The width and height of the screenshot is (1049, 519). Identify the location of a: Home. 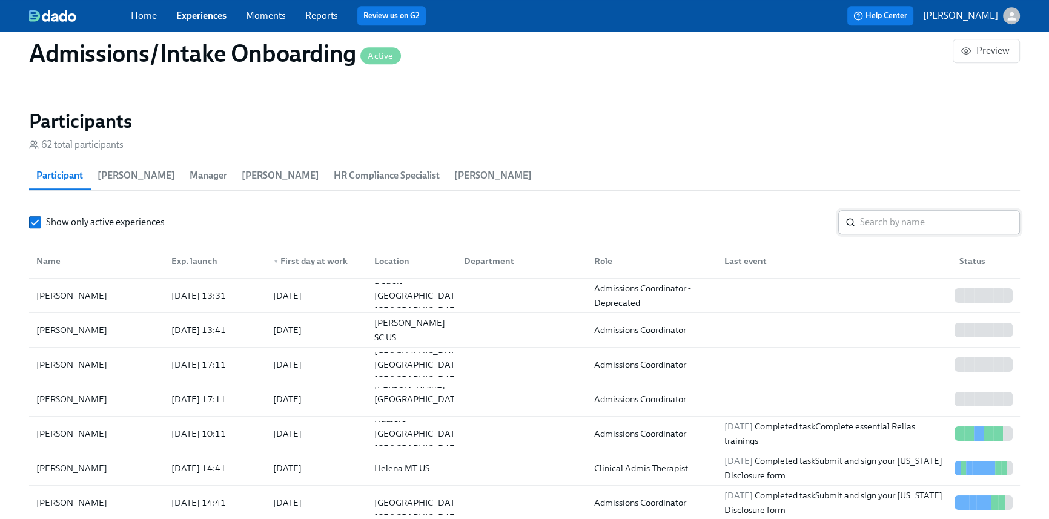
(144, 15).